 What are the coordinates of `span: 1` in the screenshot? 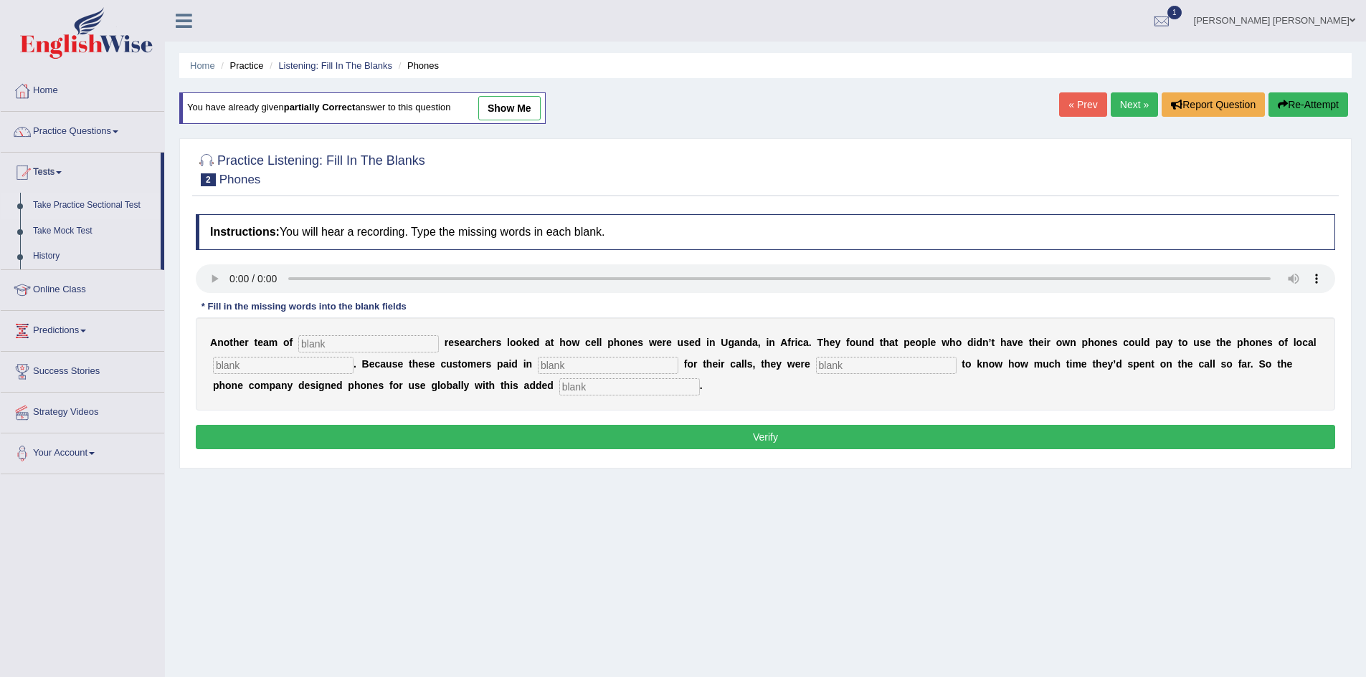 It's located at (1174, 12).